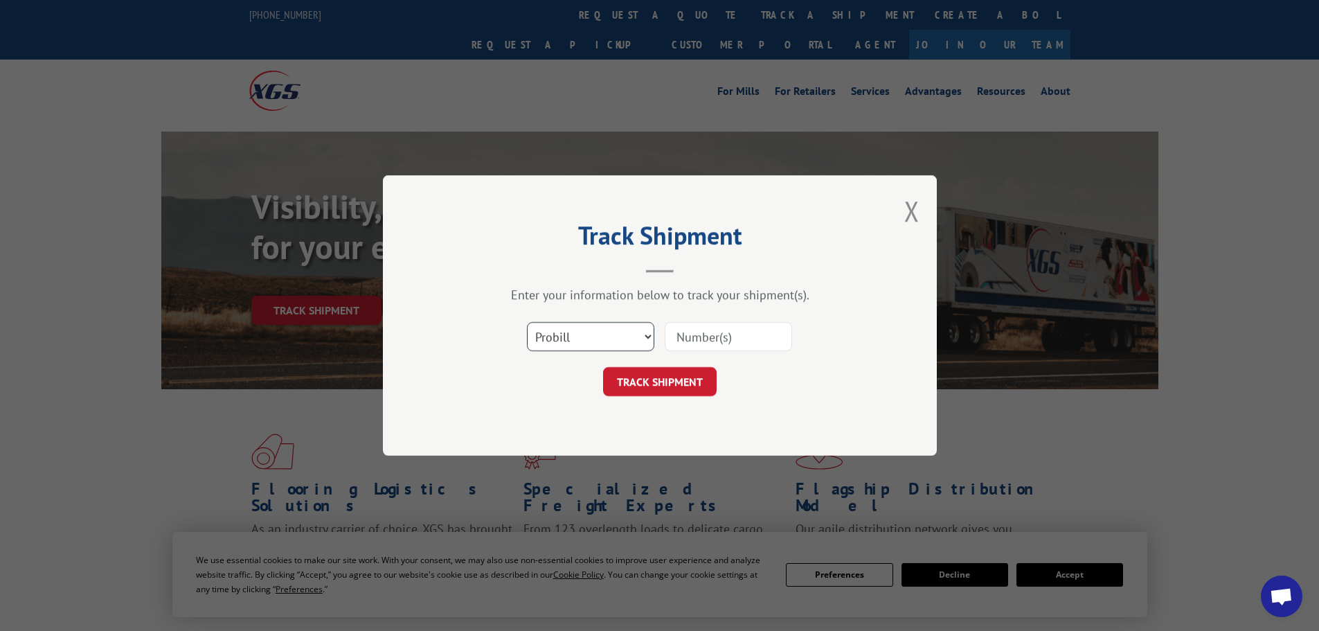 The height and width of the screenshot is (631, 1319). What do you see at coordinates (660, 239) in the screenshot?
I see `h2: Track Shipment` at bounding box center [660, 239].